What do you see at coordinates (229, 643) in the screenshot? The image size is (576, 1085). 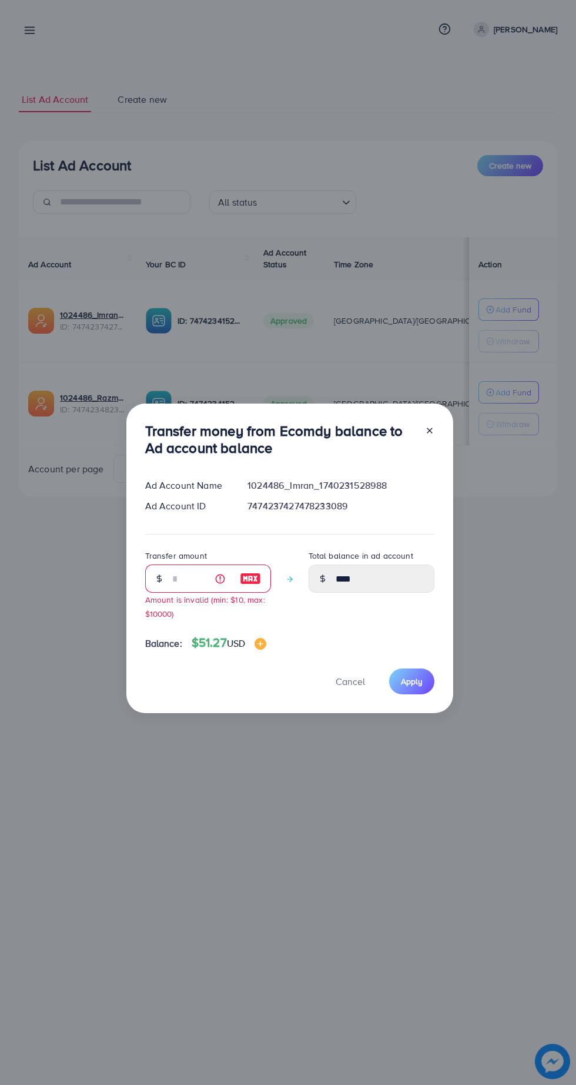 I see `h4: $51.27` at bounding box center [229, 643].